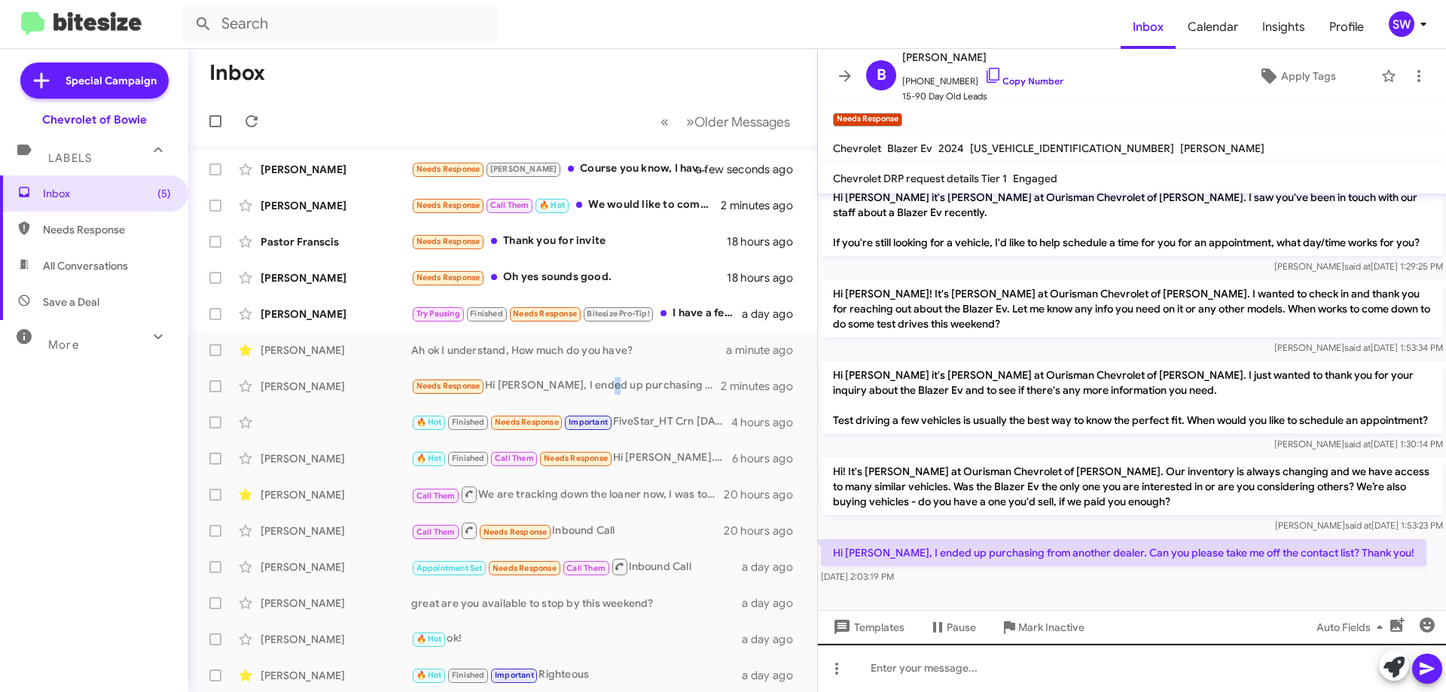 This screenshot has width=1446, height=692. What do you see at coordinates (1346, 27) in the screenshot?
I see `a: Profile` at bounding box center [1346, 27].